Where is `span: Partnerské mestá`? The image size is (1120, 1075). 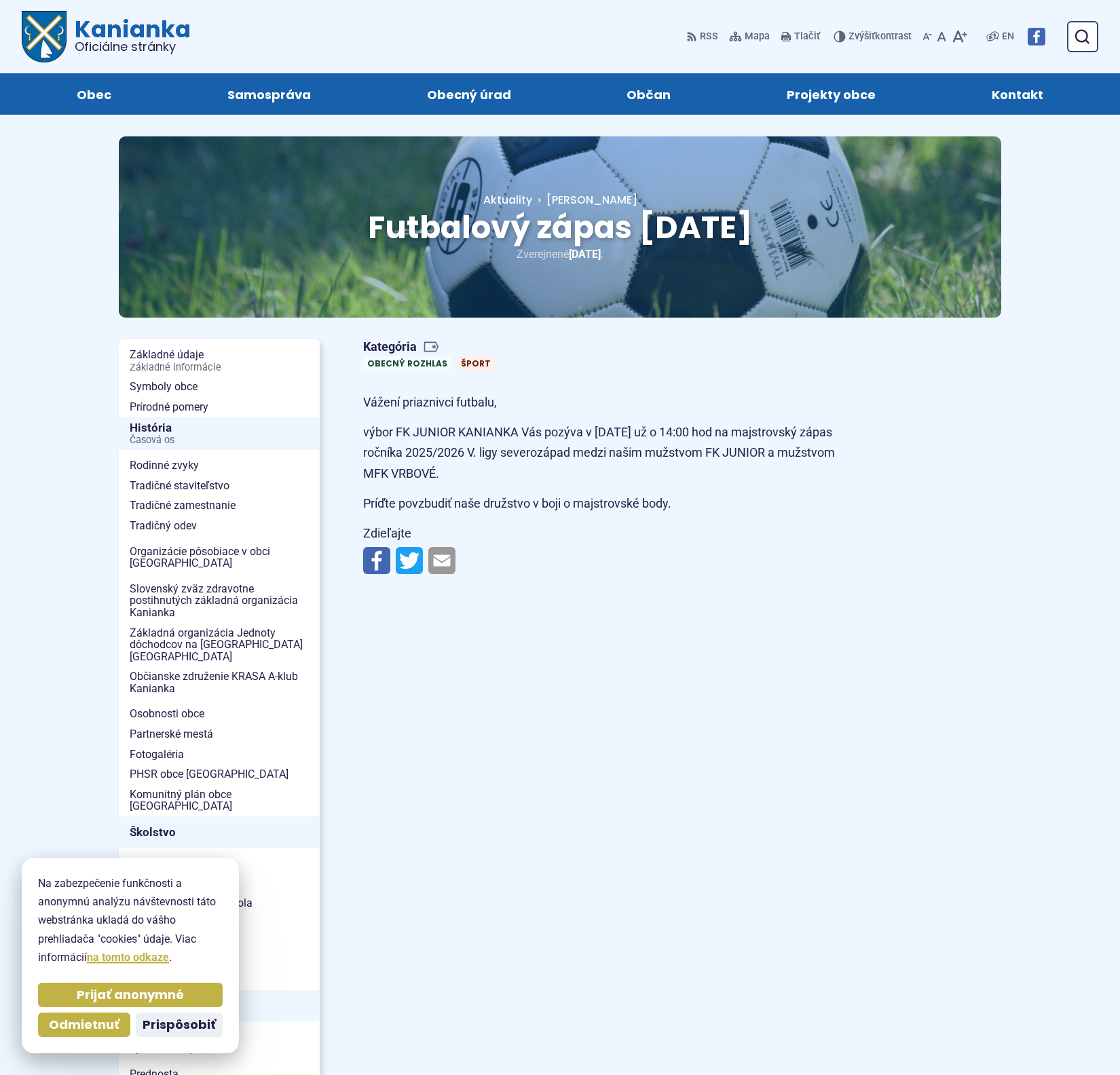
span: Partnerské mestá is located at coordinates (220, 734).